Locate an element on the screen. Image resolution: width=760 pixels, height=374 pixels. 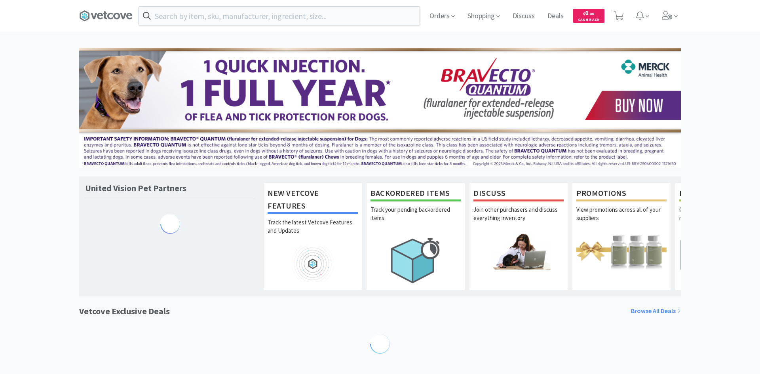
p: Track the latest Vetcove Features and Updates is located at coordinates (313, 232).